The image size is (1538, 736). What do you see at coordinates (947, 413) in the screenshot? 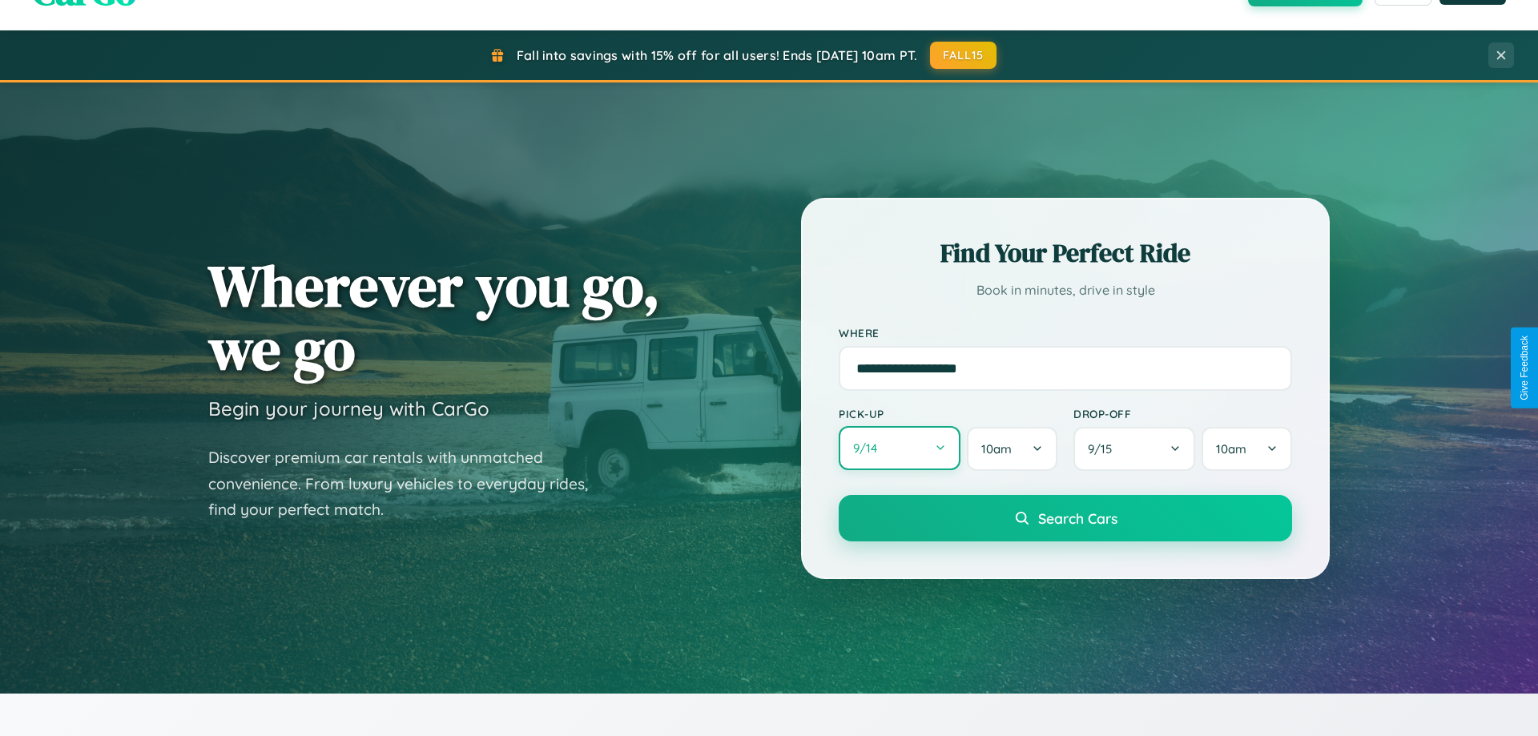
I see `label: Pick-up` at bounding box center [947, 413].